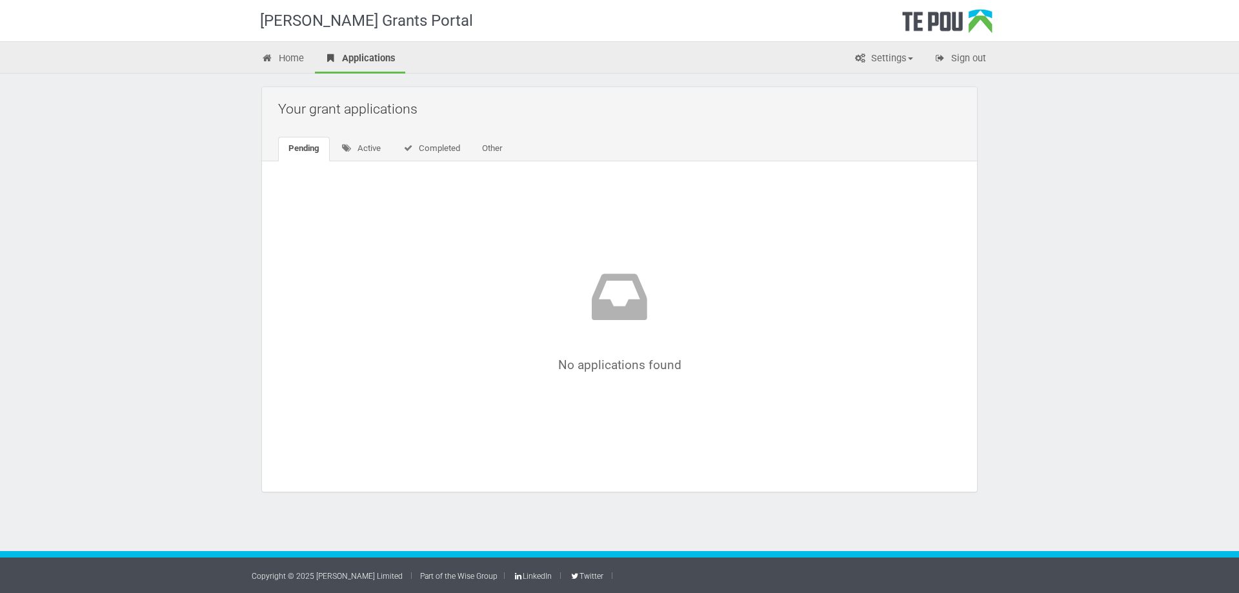 The width and height of the screenshot is (1239, 593). I want to click on a: LinkedIn, so click(532, 576).